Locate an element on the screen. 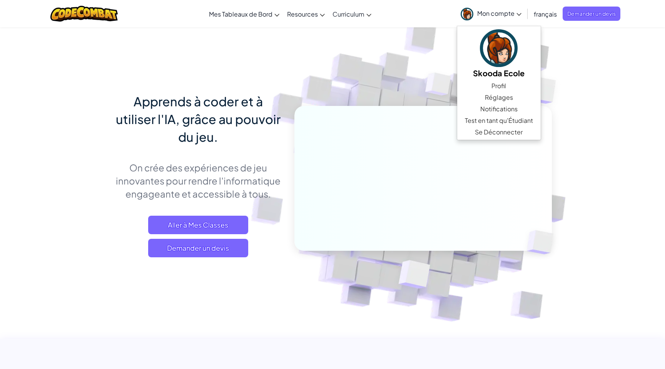 This screenshot has width=665, height=369. a: Se Déconnecter is located at coordinates (499, 132).